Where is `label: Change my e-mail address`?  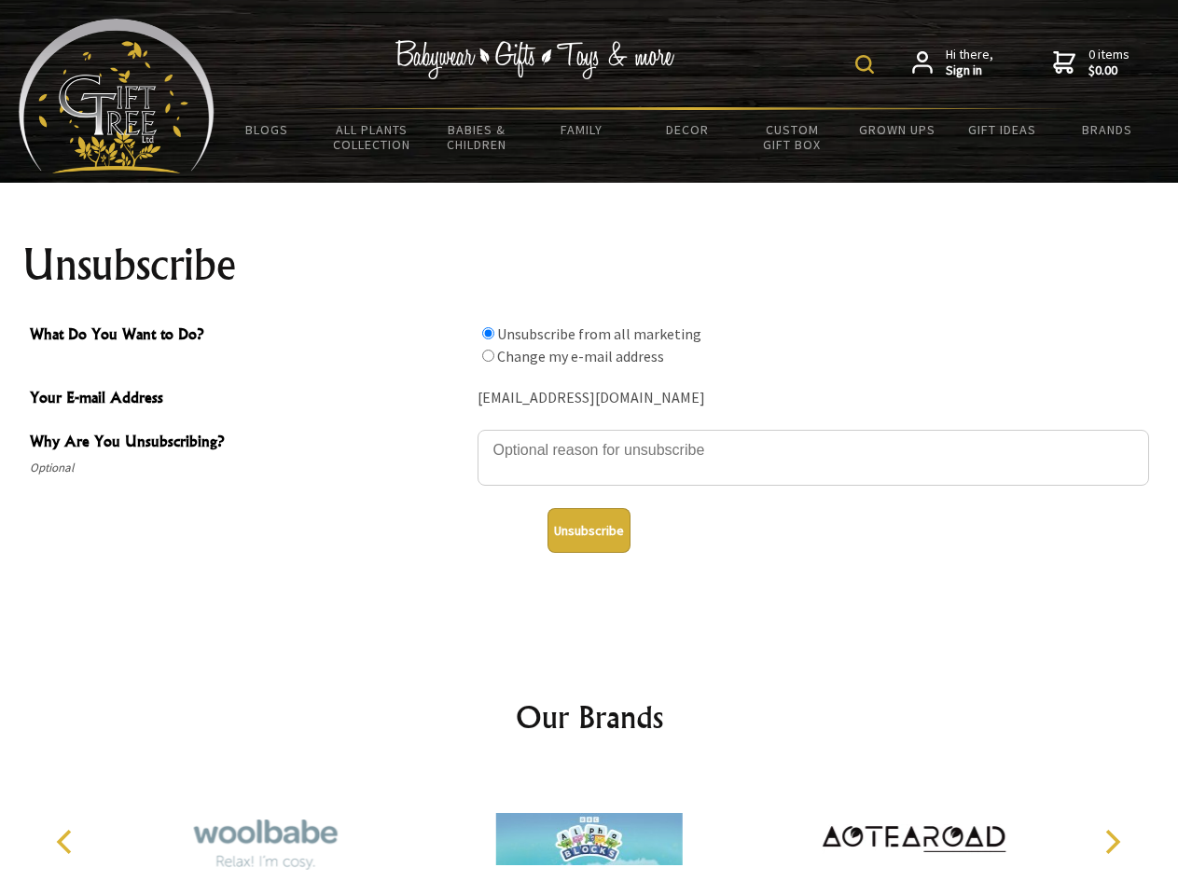
label: Change my e-mail address is located at coordinates (580, 356).